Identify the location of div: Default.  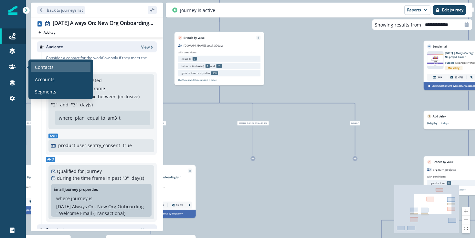
(355, 123).